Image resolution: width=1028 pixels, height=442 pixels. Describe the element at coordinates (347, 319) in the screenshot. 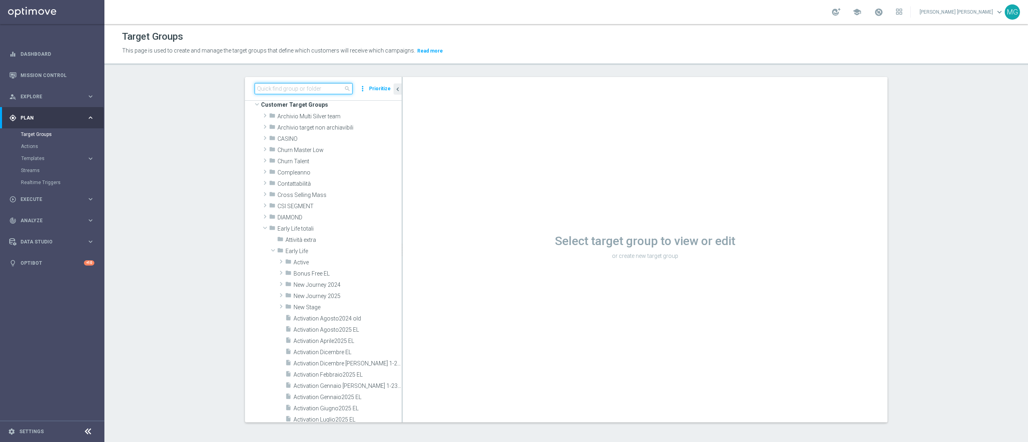

I see `span: Activation Agosto2024 old` at that location.